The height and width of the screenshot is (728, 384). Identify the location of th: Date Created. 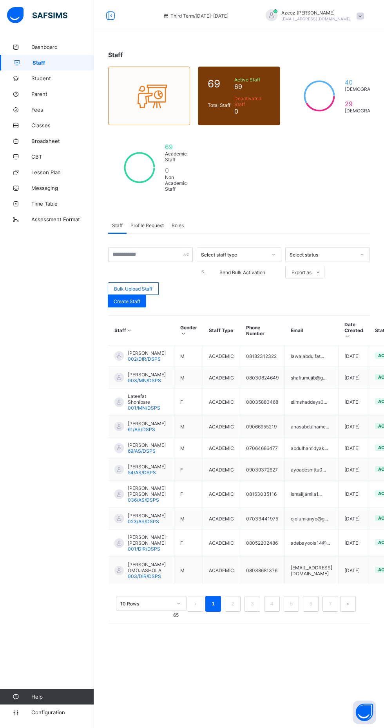
(354, 330).